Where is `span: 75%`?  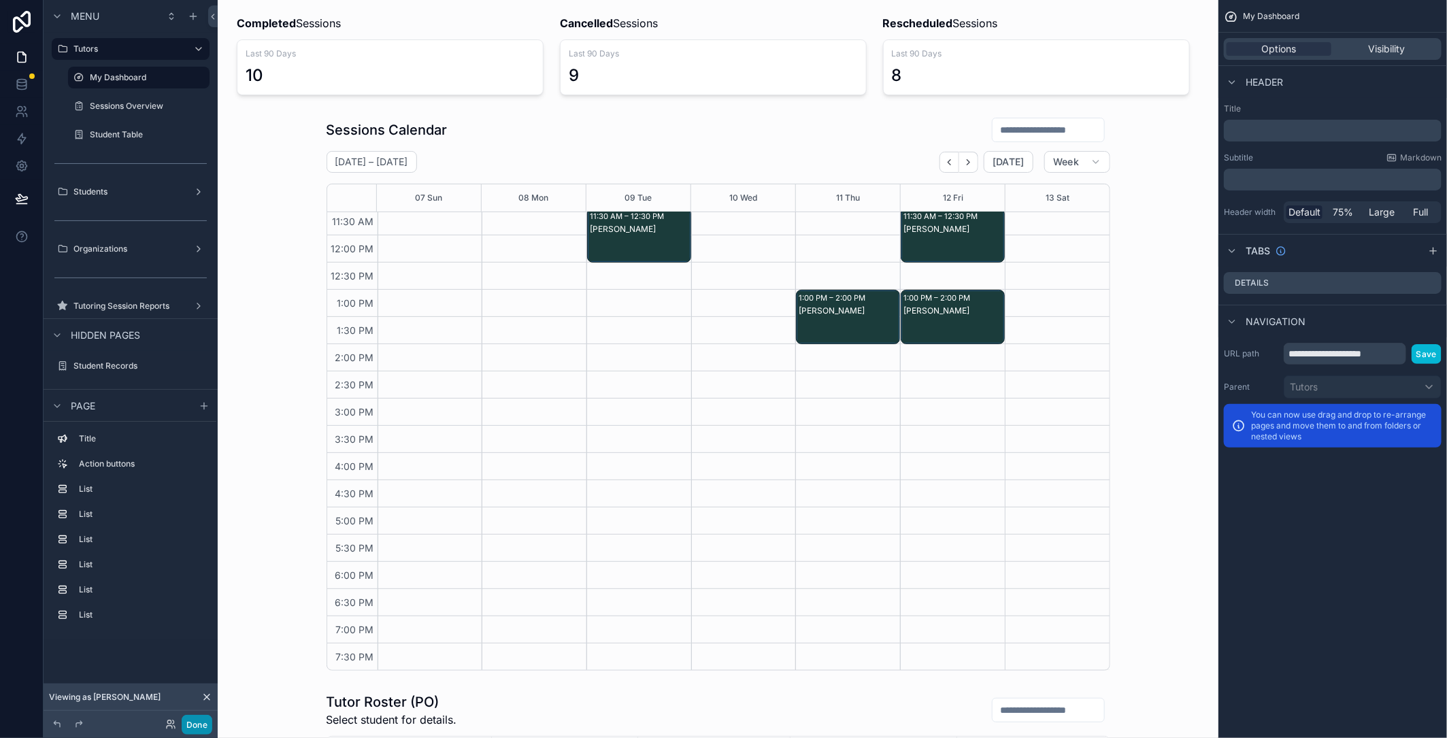
span: 75% is located at coordinates (1344, 212).